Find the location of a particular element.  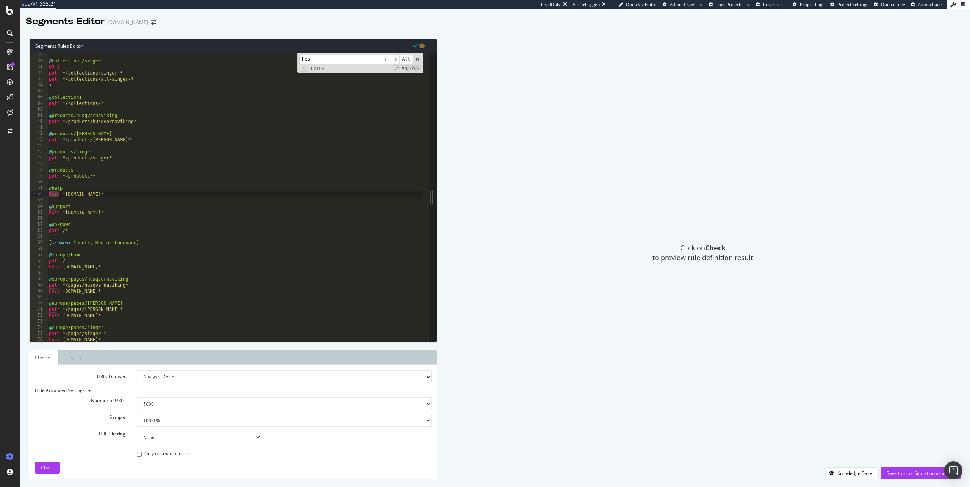

div: 29 is located at coordinates (39, 55).